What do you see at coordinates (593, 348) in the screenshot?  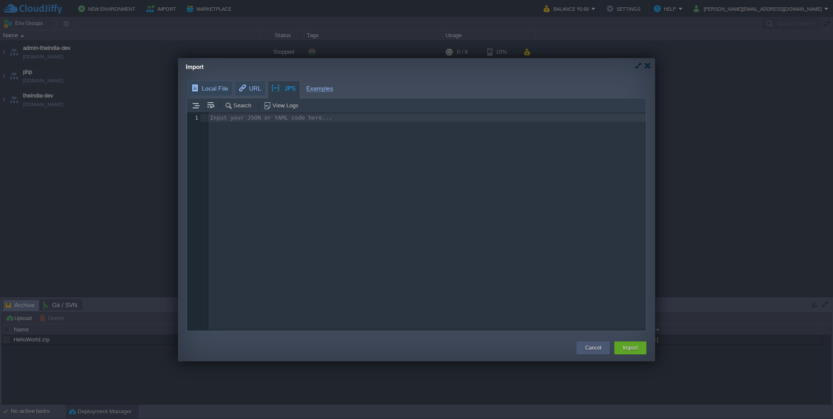 I see `button: Cancel` at bounding box center [593, 348].